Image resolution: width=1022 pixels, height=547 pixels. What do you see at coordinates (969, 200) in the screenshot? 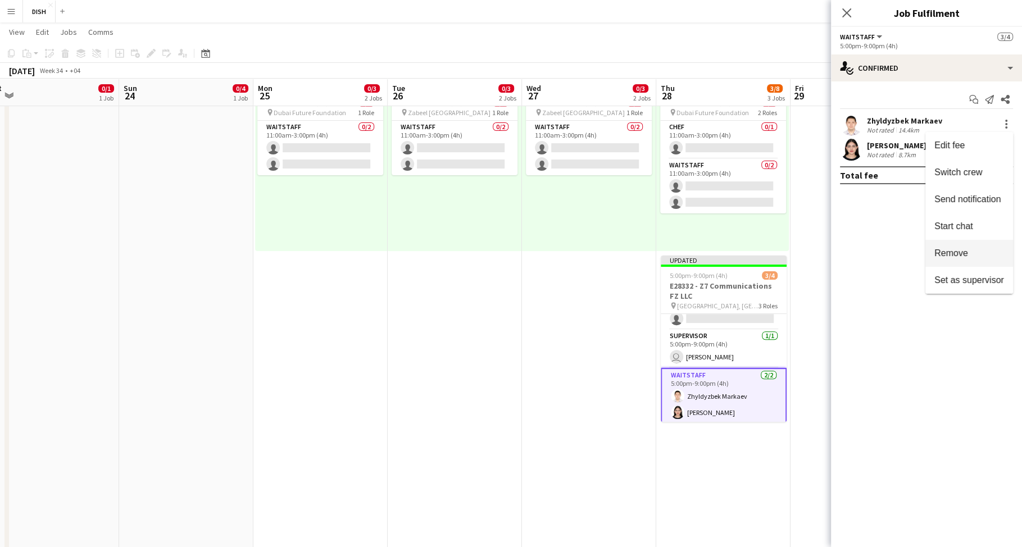
I see `button: Send notification` at bounding box center [969, 200].